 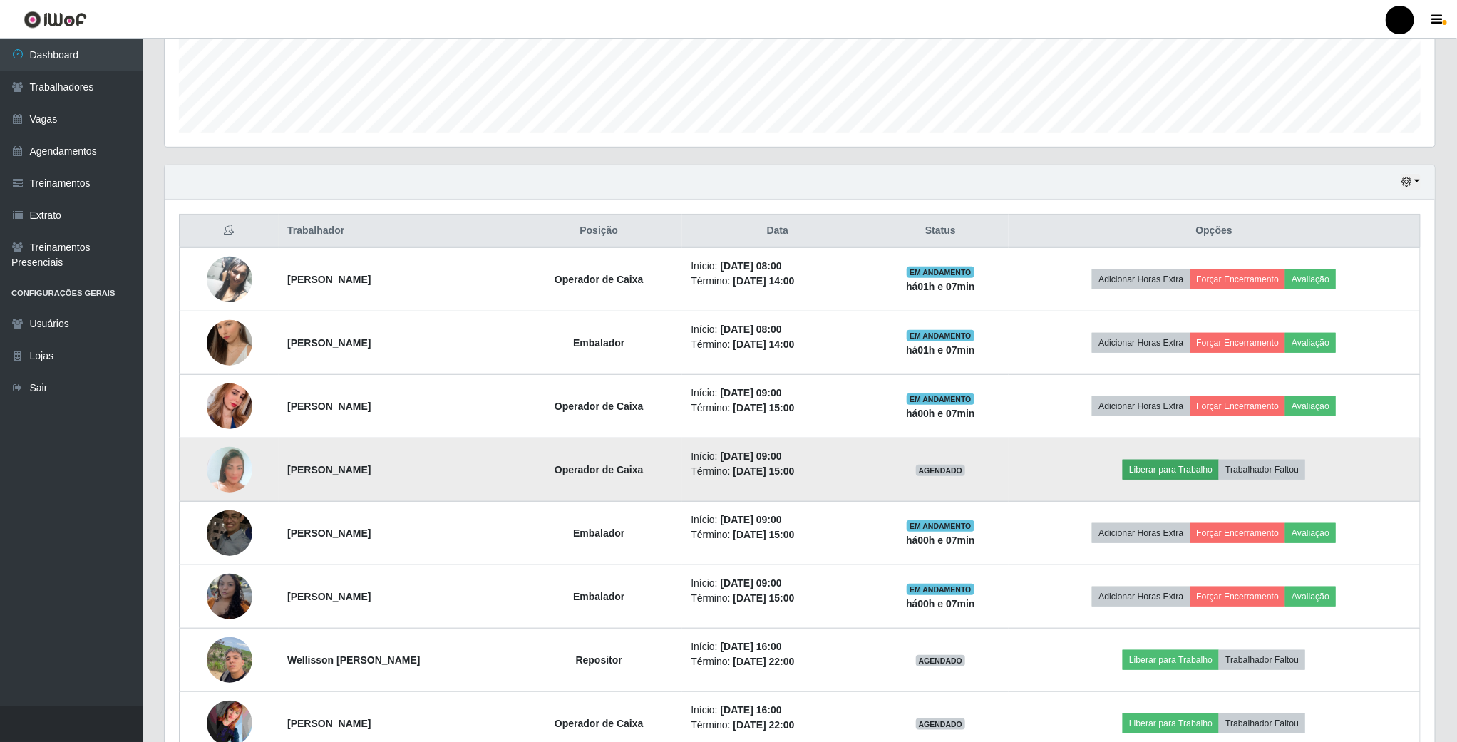 I want to click on th: Opções, so click(x=1215, y=231).